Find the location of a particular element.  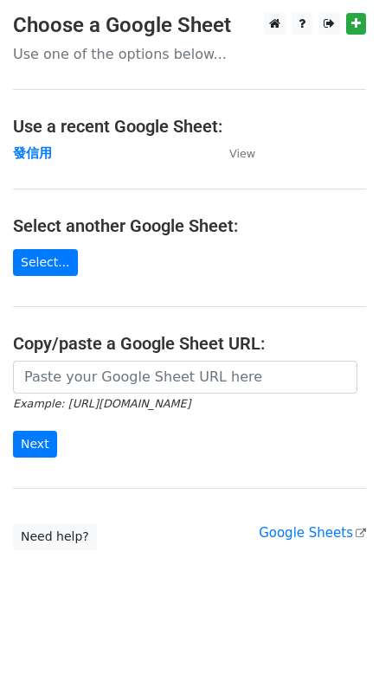

h4: Copy/paste a Google Sheet URL: is located at coordinates (189, 343).